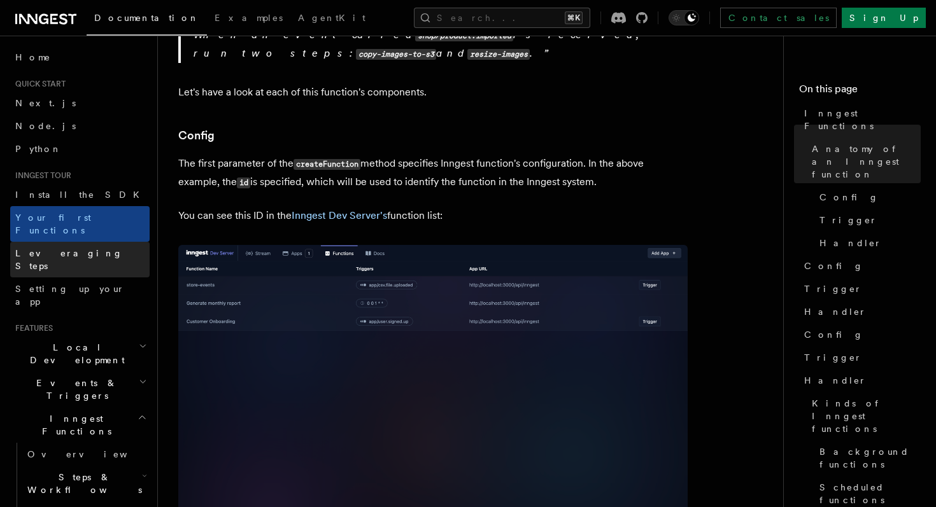 Image resolution: width=936 pixels, height=507 pixels. What do you see at coordinates (69, 260) in the screenshot?
I see `span: Leveraging Steps` at bounding box center [69, 260].